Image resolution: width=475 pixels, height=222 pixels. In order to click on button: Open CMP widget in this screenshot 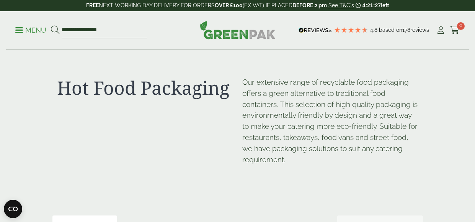, I will do `click(13, 209)`.